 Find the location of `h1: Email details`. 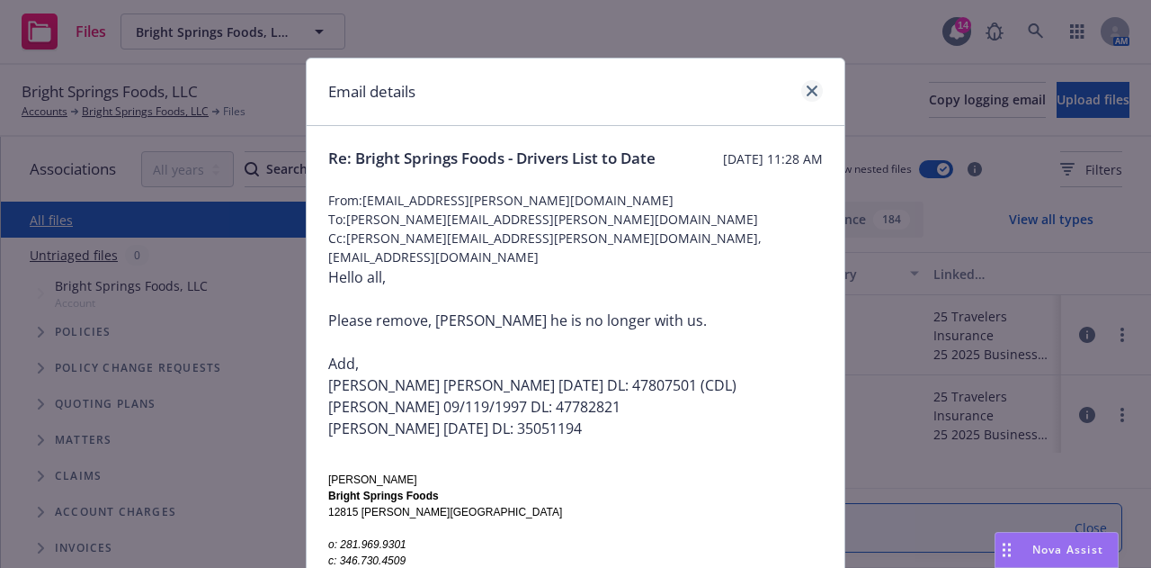

h1: Email details is located at coordinates (371, 92).